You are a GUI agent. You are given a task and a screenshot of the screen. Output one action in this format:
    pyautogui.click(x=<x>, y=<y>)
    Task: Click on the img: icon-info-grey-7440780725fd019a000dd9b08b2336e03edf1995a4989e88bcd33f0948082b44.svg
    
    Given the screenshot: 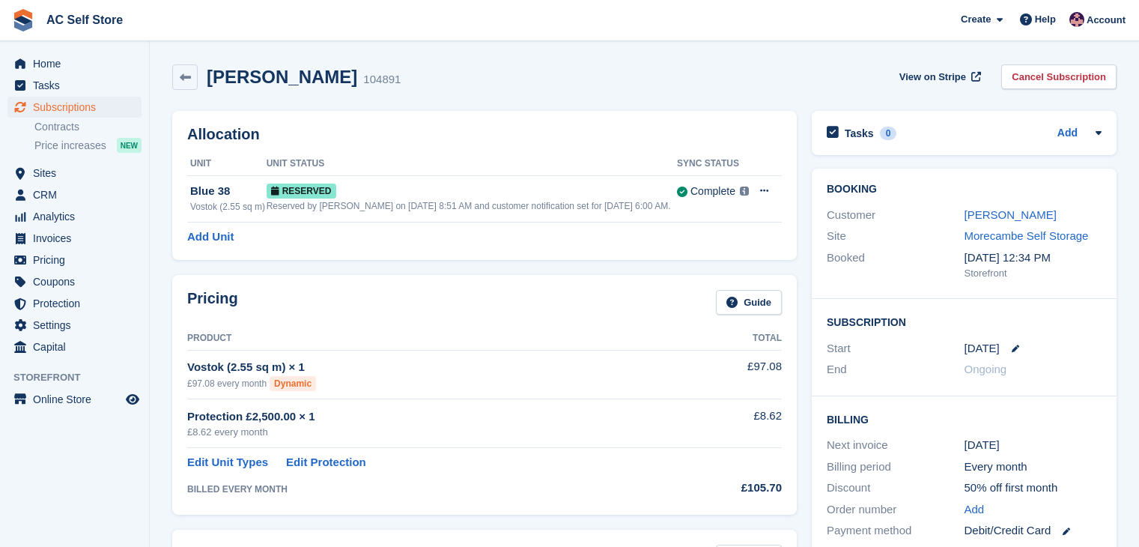 What is the action you would take?
    pyautogui.click(x=744, y=191)
    